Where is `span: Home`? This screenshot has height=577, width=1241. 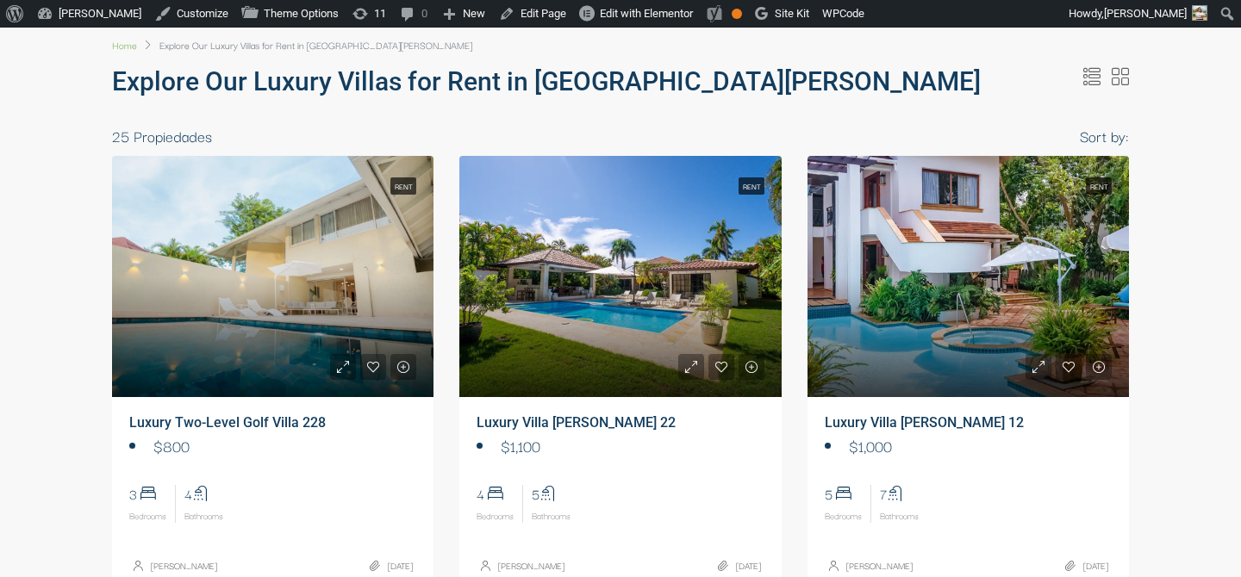
span: Home is located at coordinates (124, 45).